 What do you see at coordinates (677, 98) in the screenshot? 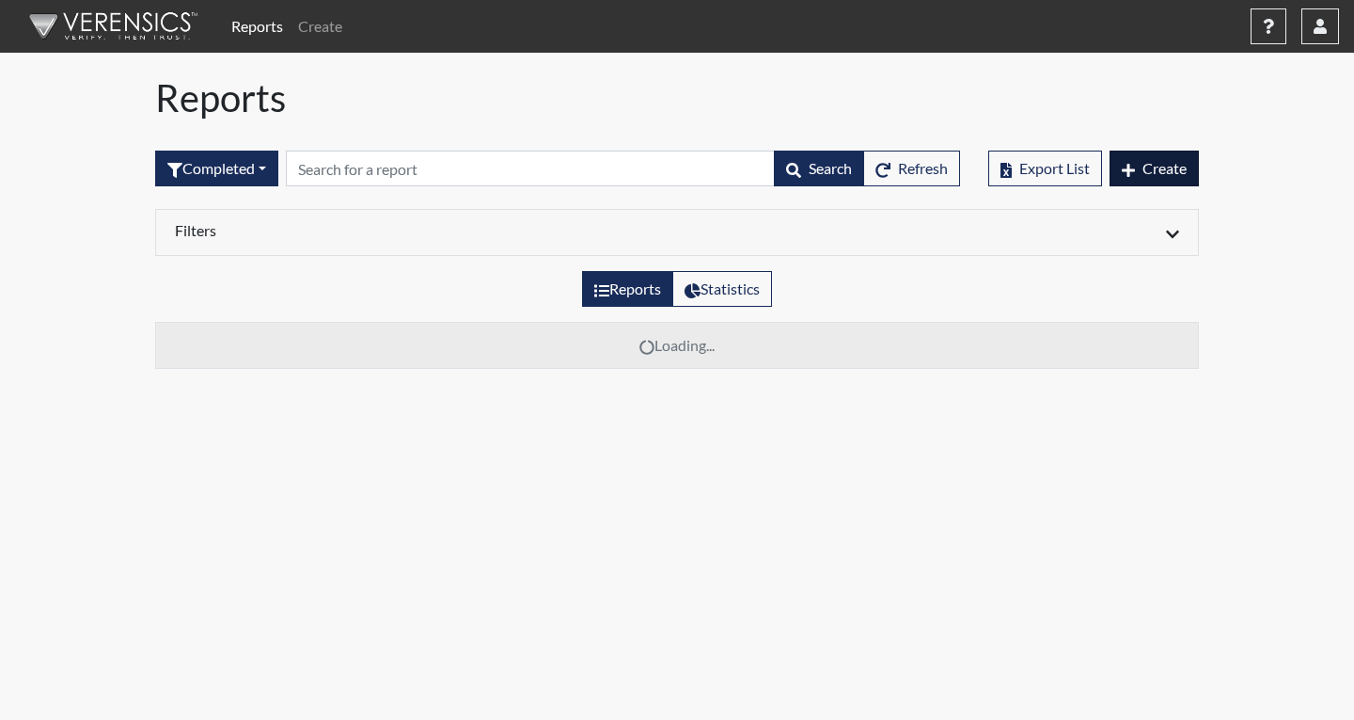
I see `h1: Reports` at bounding box center [677, 98].